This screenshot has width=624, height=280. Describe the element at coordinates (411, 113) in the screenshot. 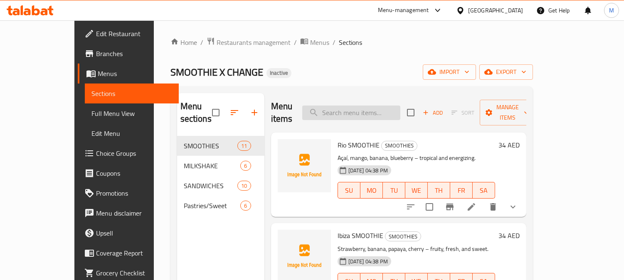

I see `span: Select section` at that location.